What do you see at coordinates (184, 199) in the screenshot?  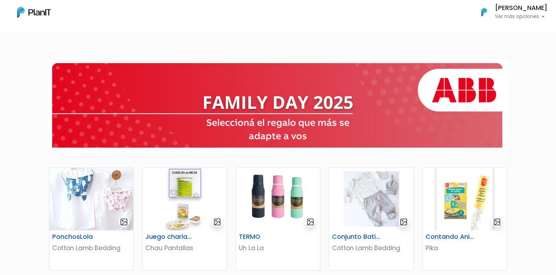 I see `img: thumb_image__copia___copia___copia_-Photoroom__11_.jpg` at bounding box center [184, 199].